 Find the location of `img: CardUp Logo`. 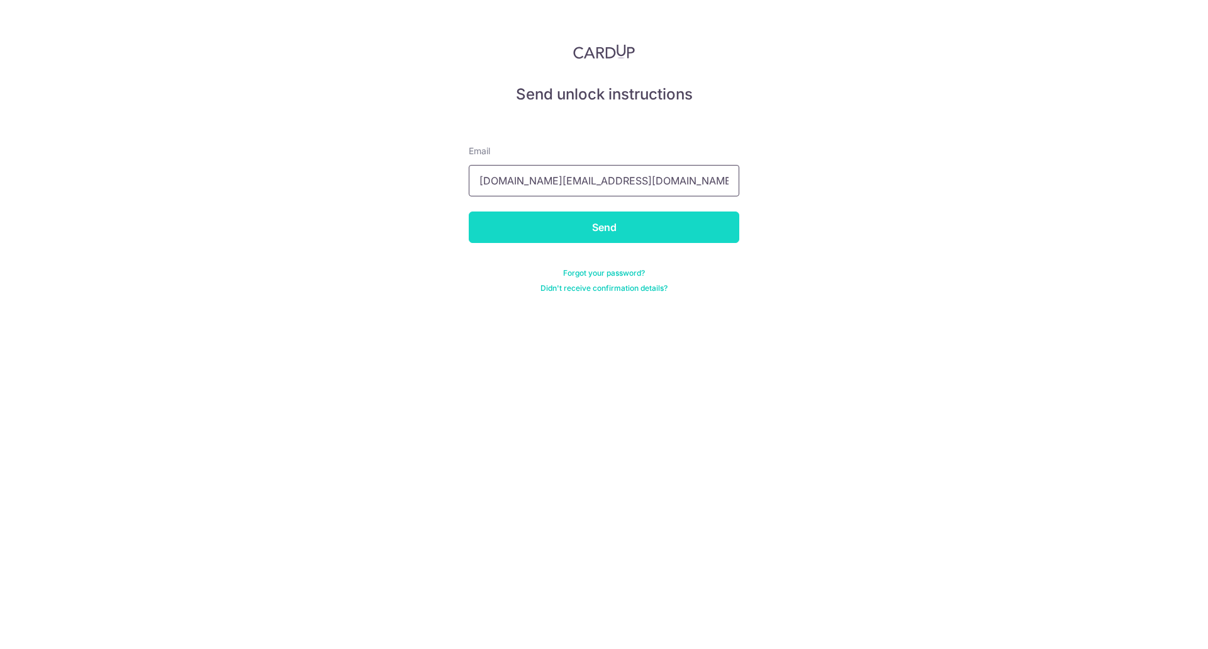

img: CardUp Logo is located at coordinates (604, 52).